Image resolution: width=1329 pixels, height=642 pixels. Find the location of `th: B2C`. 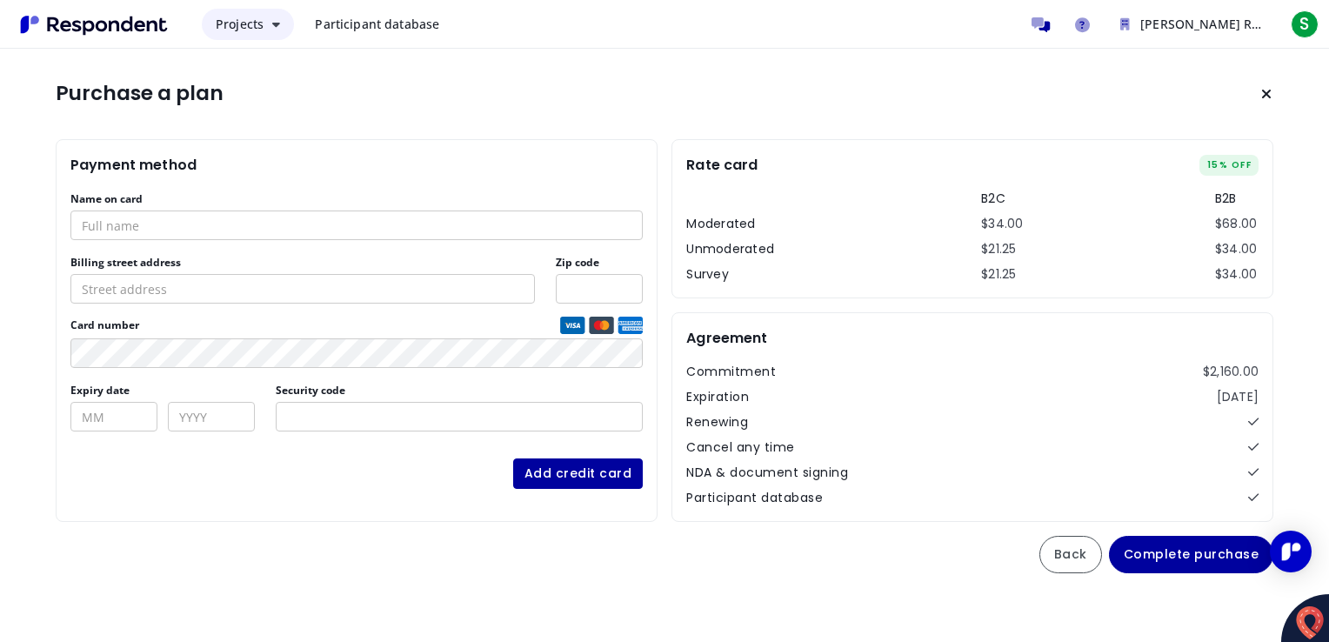

th: B2C is located at coordinates (1003, 198).